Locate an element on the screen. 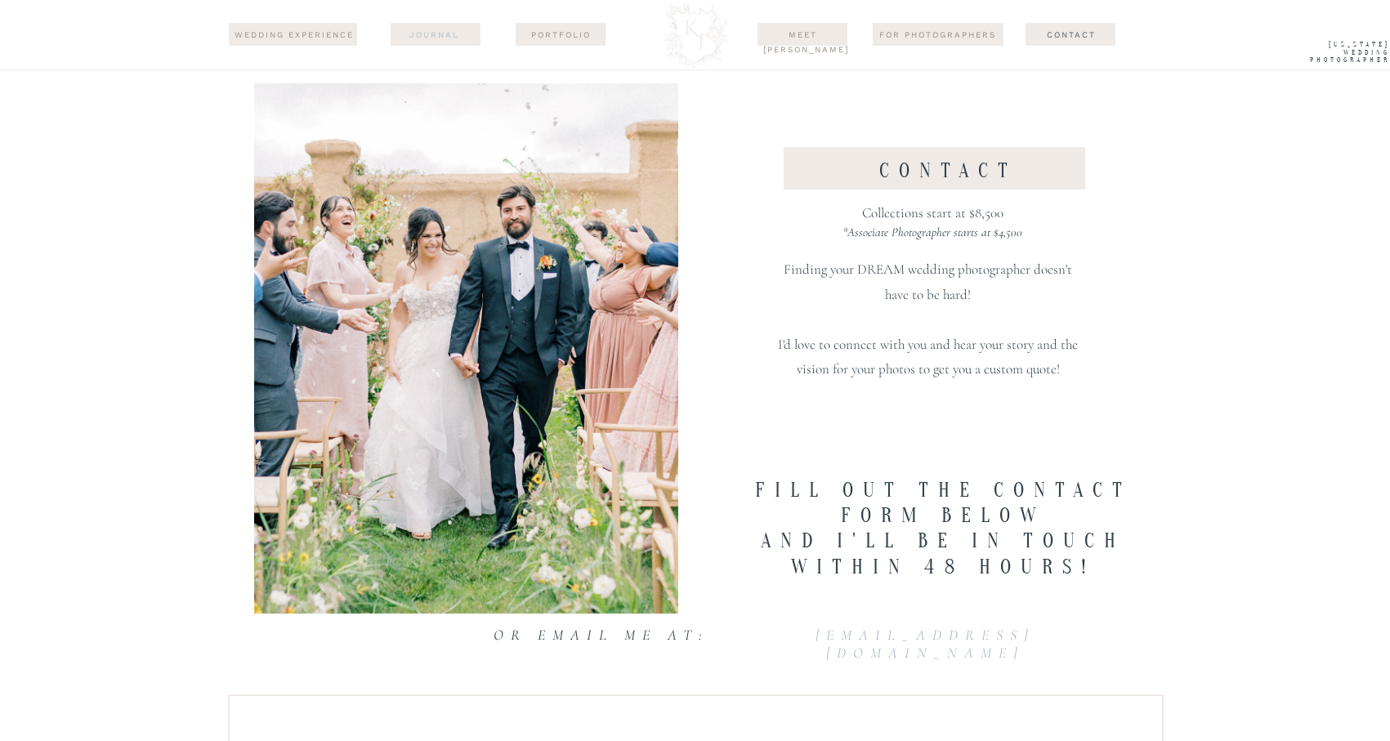 This screenshot has height=741, width=1390. a: Contact is located at coordinates (1071, 34).